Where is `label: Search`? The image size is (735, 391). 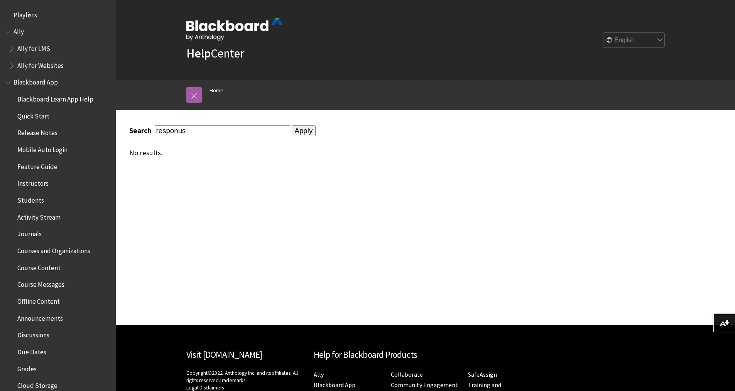 label: Search is located at coordinates (141, 130).